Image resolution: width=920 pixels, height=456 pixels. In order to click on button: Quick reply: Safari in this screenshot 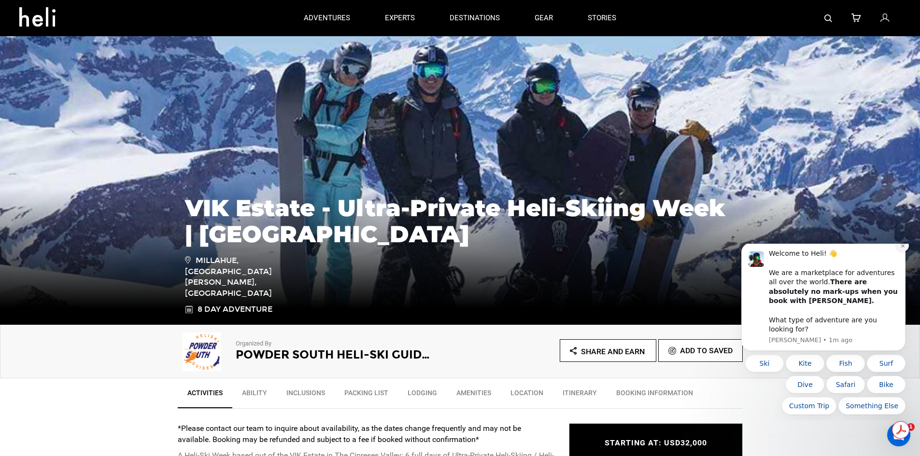, I will do `click(119, 141)`.